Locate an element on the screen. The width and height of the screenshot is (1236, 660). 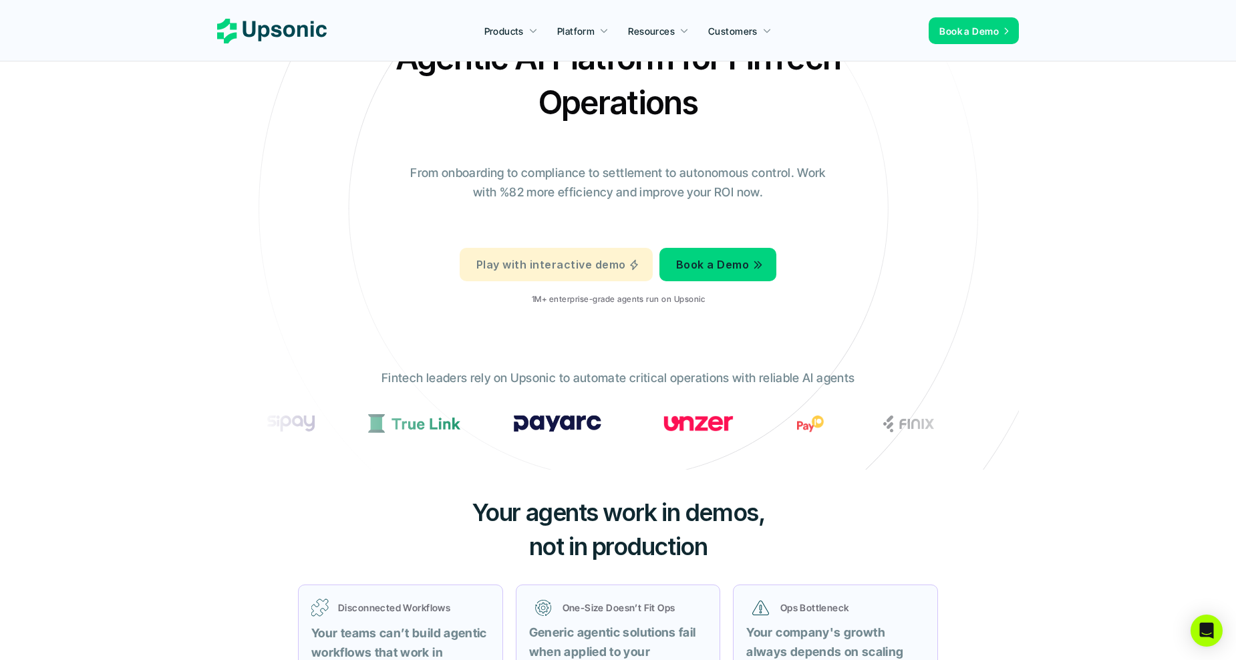
p: Ops Bottleneck is located at coordinates (850, 607).